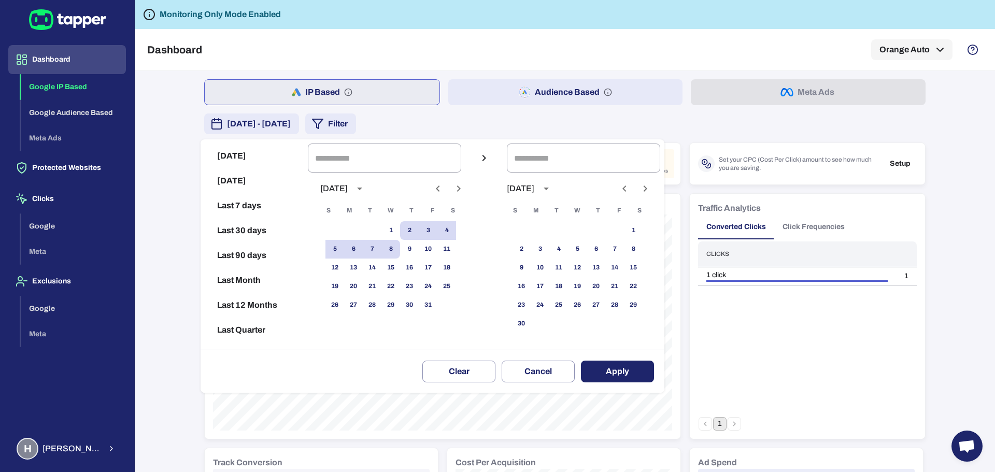 The image size is (995, 472). What do you see at coordinates (254, 255) in the screenshot?
I see `button: Last 90 days` at bounding box center [254, 255].